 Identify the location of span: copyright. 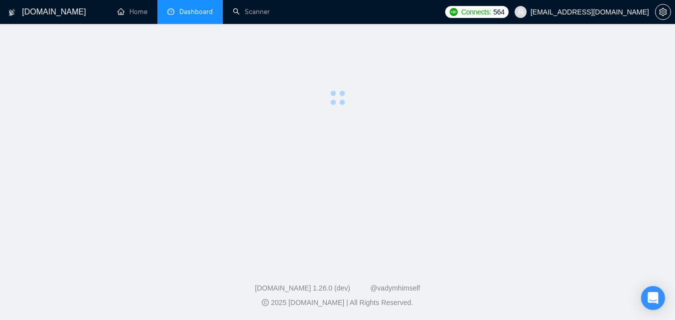
(265, 303).